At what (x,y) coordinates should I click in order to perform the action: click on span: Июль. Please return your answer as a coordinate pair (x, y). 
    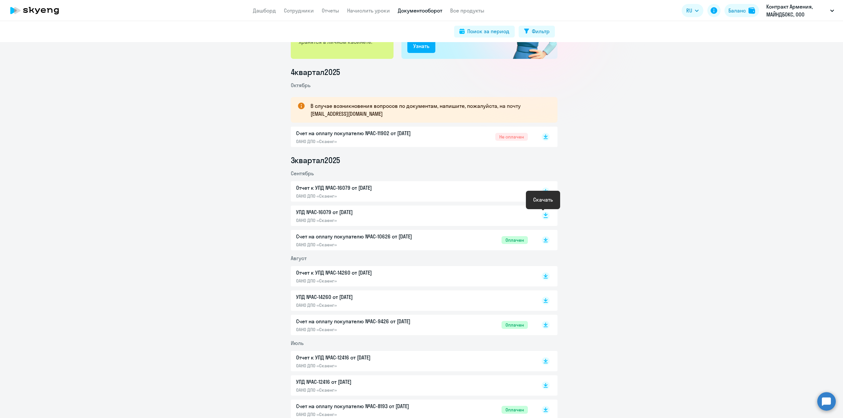
    Looking at the image, I should click on (297, 343).